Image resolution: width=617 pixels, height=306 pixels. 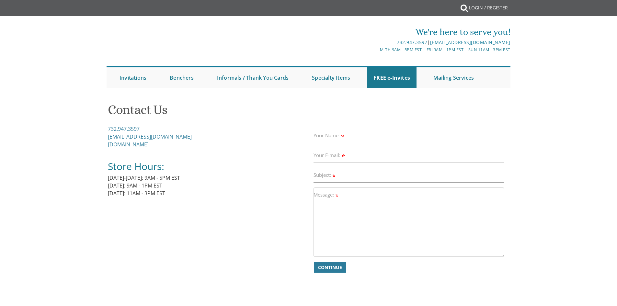 What do you see at coordinates (331, 78) in the screenshot?
I see `a: Specialty Items` at bounding box center [331, 78].